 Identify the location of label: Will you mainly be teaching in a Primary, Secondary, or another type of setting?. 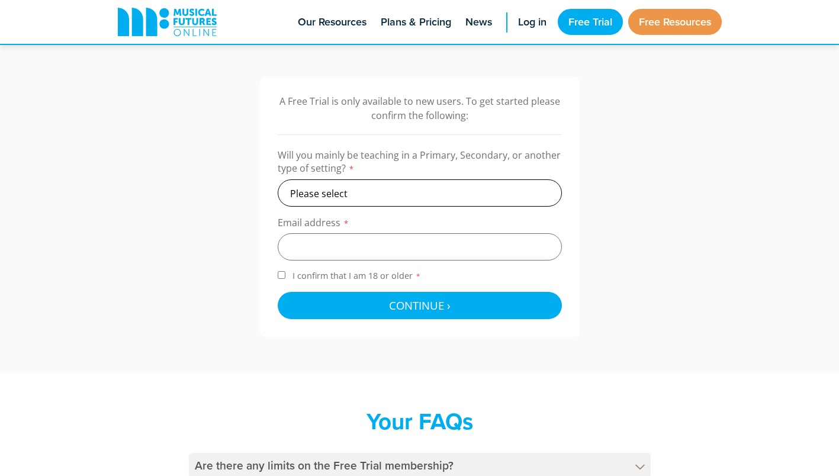
(420, 164).